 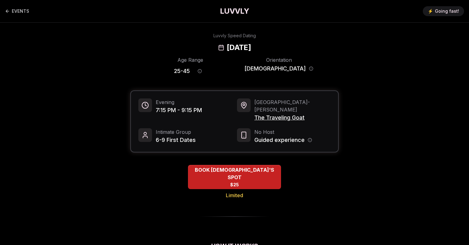 What do you see at coordinates (311, 69) in the screenshot?
I see `button: Orientation information` at bounding box center [311, 69].